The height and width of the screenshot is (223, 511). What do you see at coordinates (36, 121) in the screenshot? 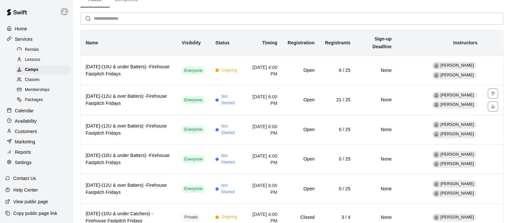
I see `div: Availability` at bounding box center [36, 121].